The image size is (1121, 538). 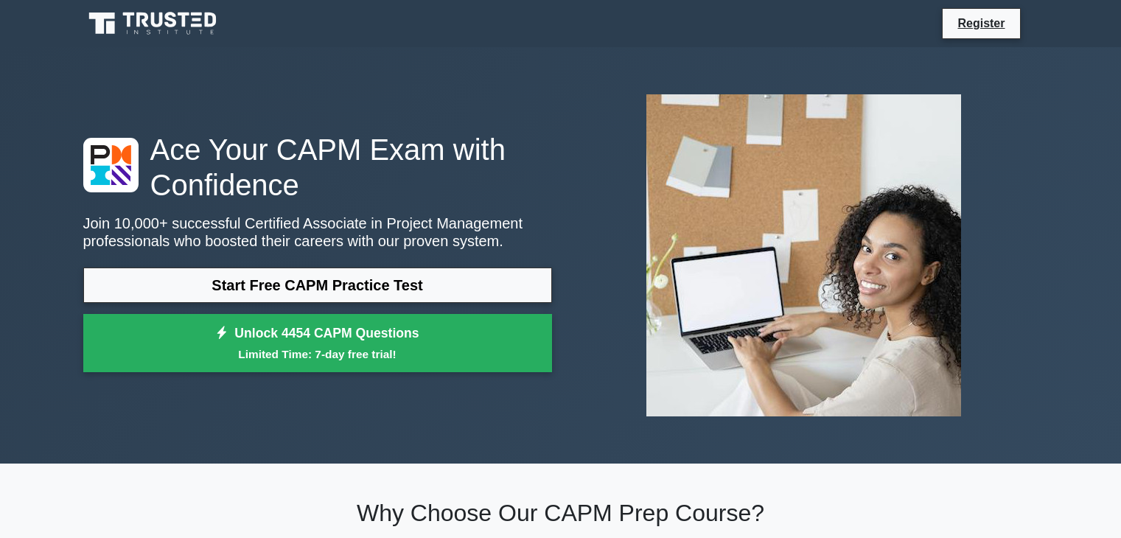 I want to click on a: Register, so click(x=981, y=23).